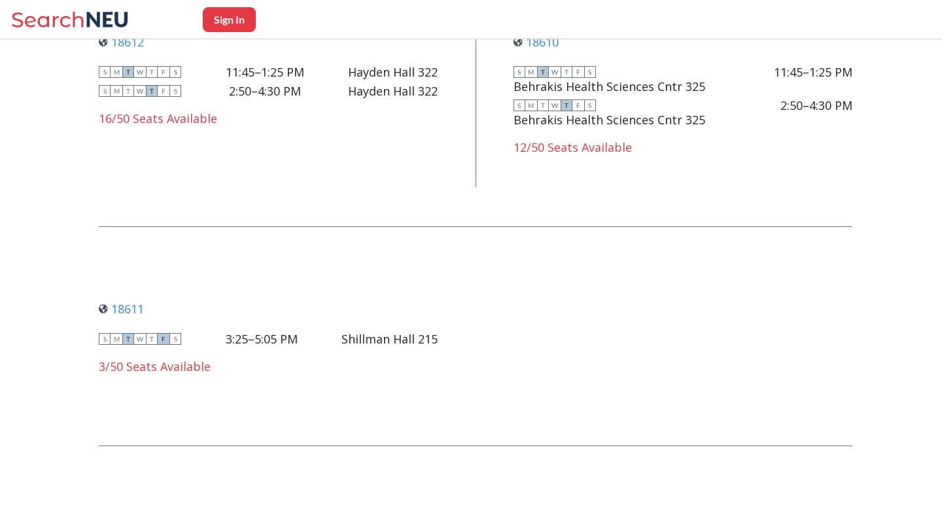 Image resolution: width=942 pixels, height=509 pixels. What do you see at coordinates (389, 339) in the screenshot?
I see `div: Shillman Hall 215` at bounding box center [389, 339].